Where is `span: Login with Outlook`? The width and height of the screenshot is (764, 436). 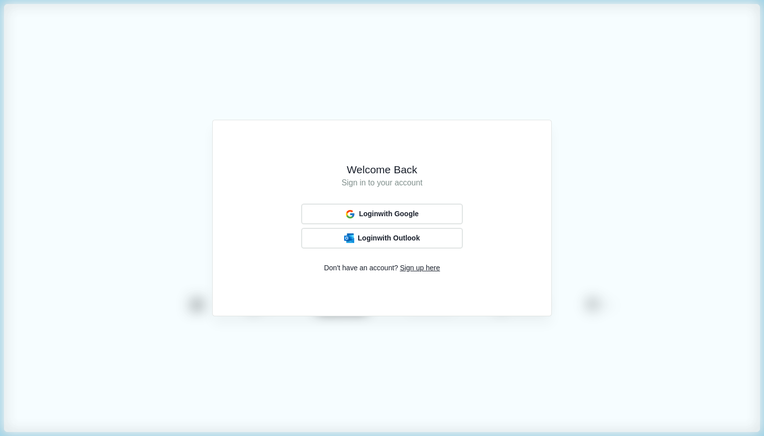
span: Login with Outlook is located at coordinates (388, 238).